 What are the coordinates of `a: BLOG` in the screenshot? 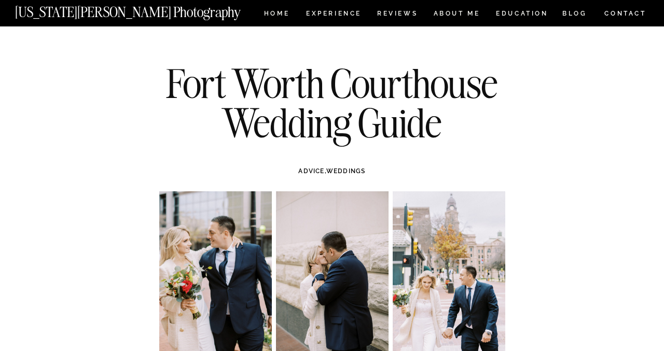 It's located at (575, 15).